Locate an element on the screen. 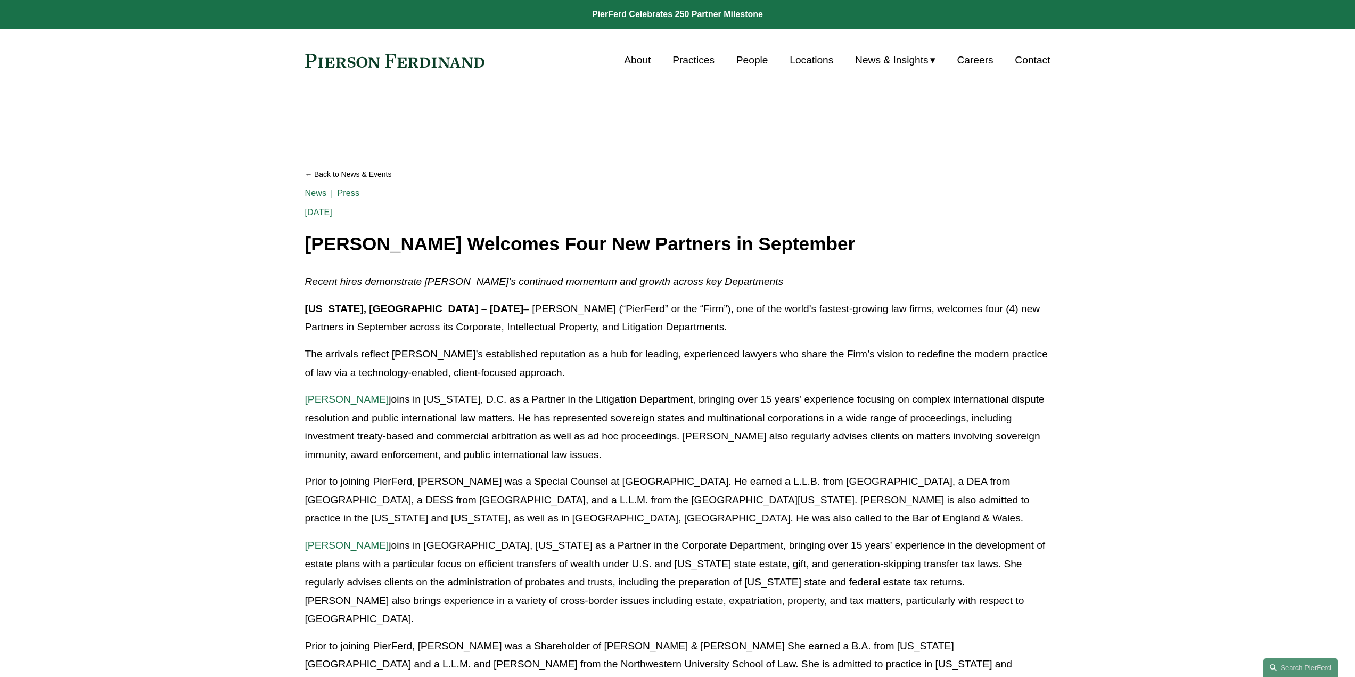 The width and height of the screenshot is (1355, 677). span: News & Insights is located at coordinates (892, 60).